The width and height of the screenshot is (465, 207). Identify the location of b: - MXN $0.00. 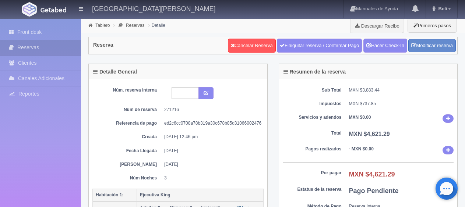
(361, 149).